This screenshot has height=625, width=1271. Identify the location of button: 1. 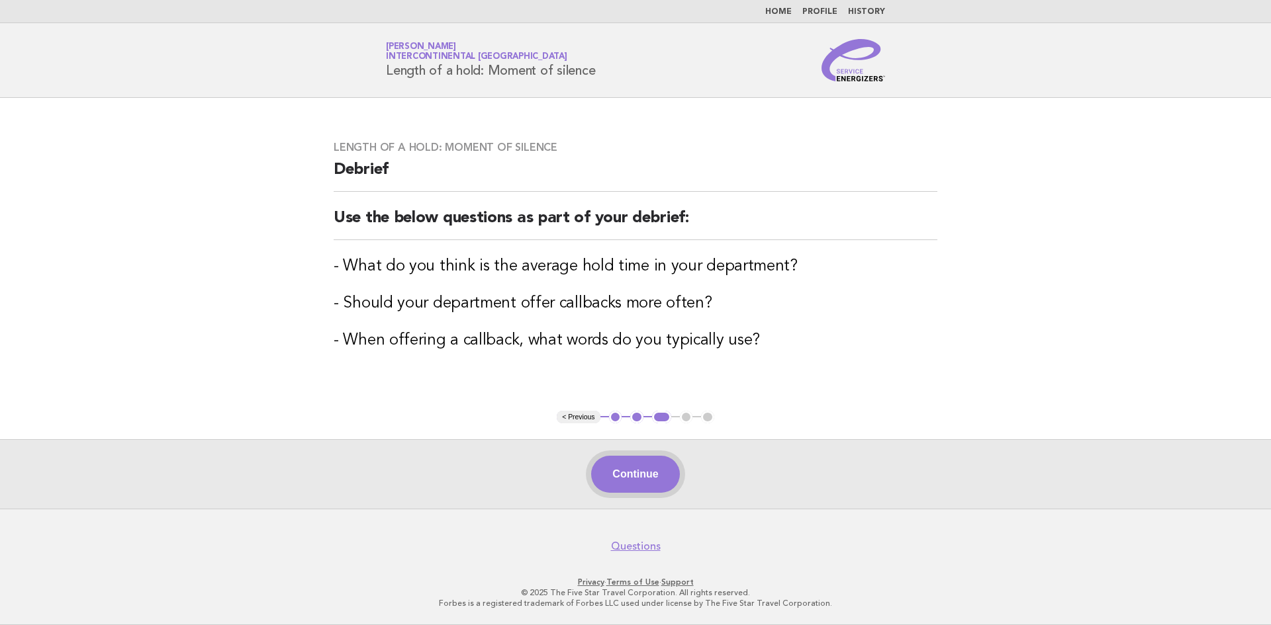
(615, 418).